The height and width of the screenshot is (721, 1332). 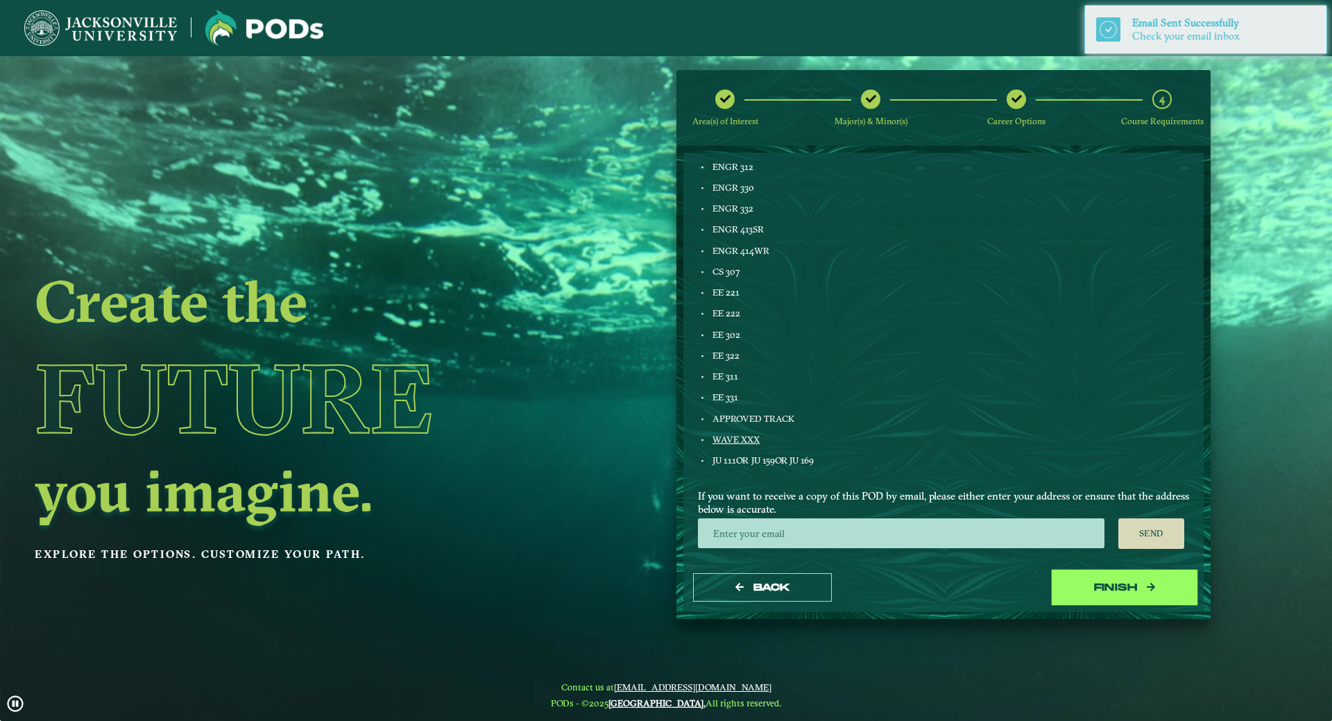 I want to click on span: EE 221, so click(x=726, y=292).